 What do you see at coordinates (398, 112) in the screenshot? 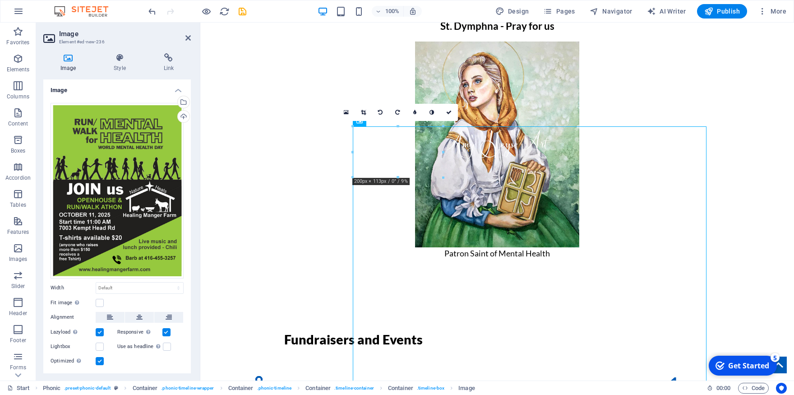
I see `a: Rotate right 90°` at bounding box center [398, 112].